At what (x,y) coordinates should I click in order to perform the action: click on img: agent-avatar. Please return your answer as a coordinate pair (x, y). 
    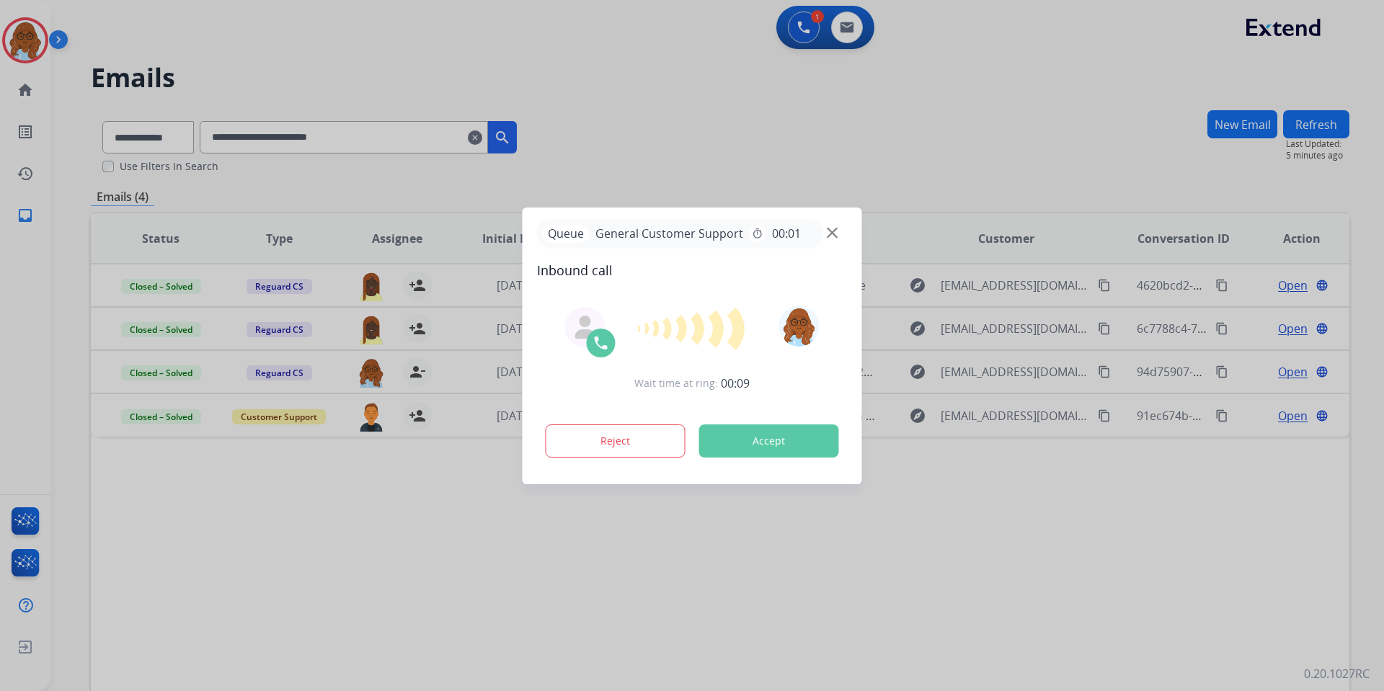
    Looking at the image, I should click on (585, 327).